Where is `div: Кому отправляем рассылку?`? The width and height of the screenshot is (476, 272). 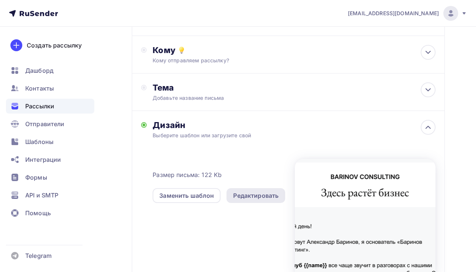
div: Кому отправляем рассылку? is located at coordinates (280, 61).